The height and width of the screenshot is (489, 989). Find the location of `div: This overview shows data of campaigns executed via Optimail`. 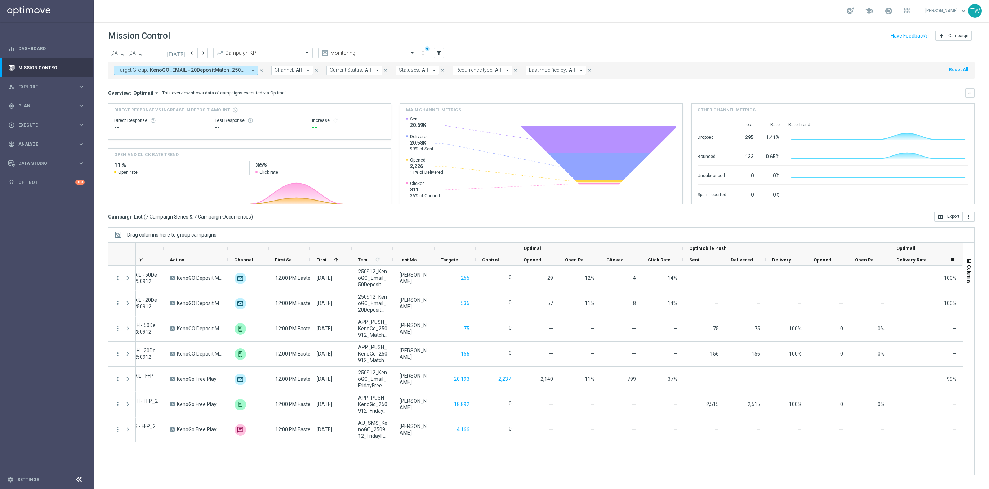

div: This overview shows data of campaigns executed via Optimail is located at coordinates (225, 93).